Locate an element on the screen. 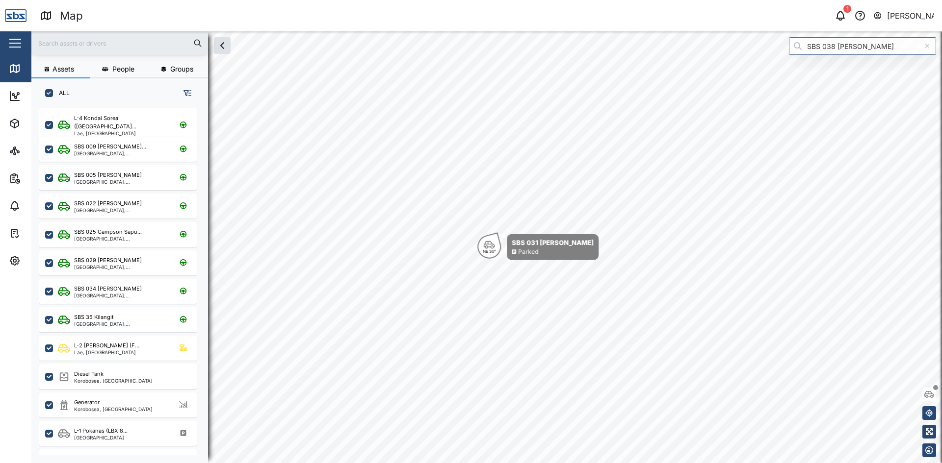 The image size is (942, 463). span: Groups is located at coordinates (181, 69).